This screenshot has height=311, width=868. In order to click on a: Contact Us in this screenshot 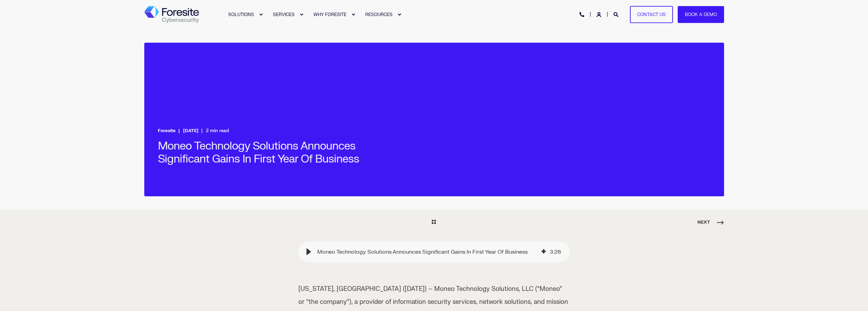, I will do `click(651, 14)`.